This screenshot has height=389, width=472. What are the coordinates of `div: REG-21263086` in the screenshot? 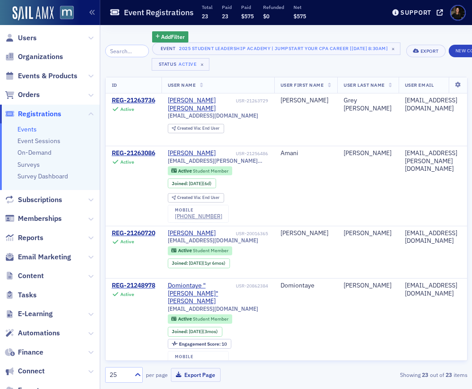 It's located at (133, 153).